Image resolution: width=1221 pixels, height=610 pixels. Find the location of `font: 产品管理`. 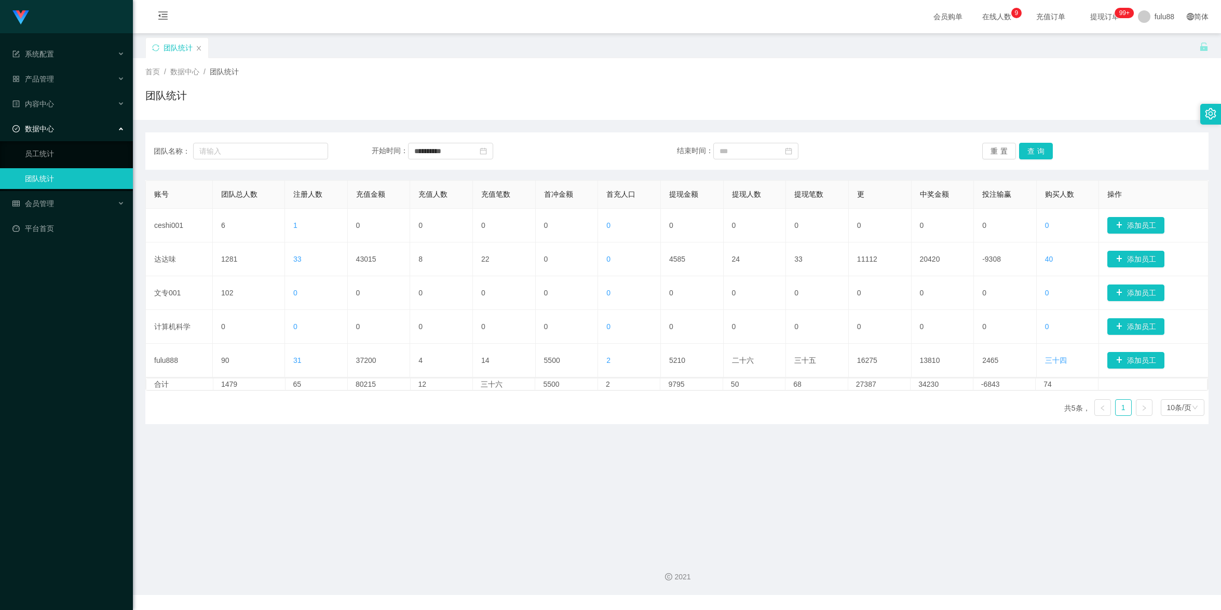

font: 产品管理 is located at coordinates (39, 79).